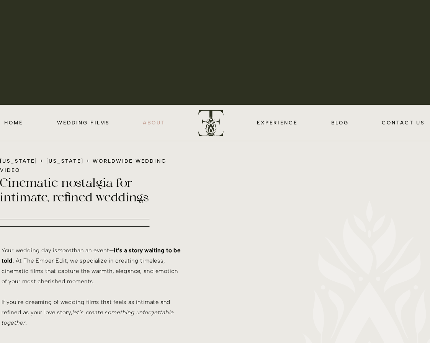  I want to click on a: CONTACT us, so click(403, 123).